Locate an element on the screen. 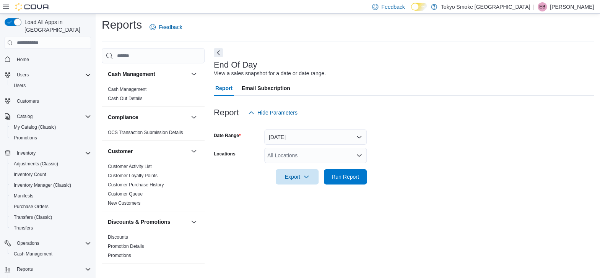  label: Date Range is located at coordinates (227, 136).